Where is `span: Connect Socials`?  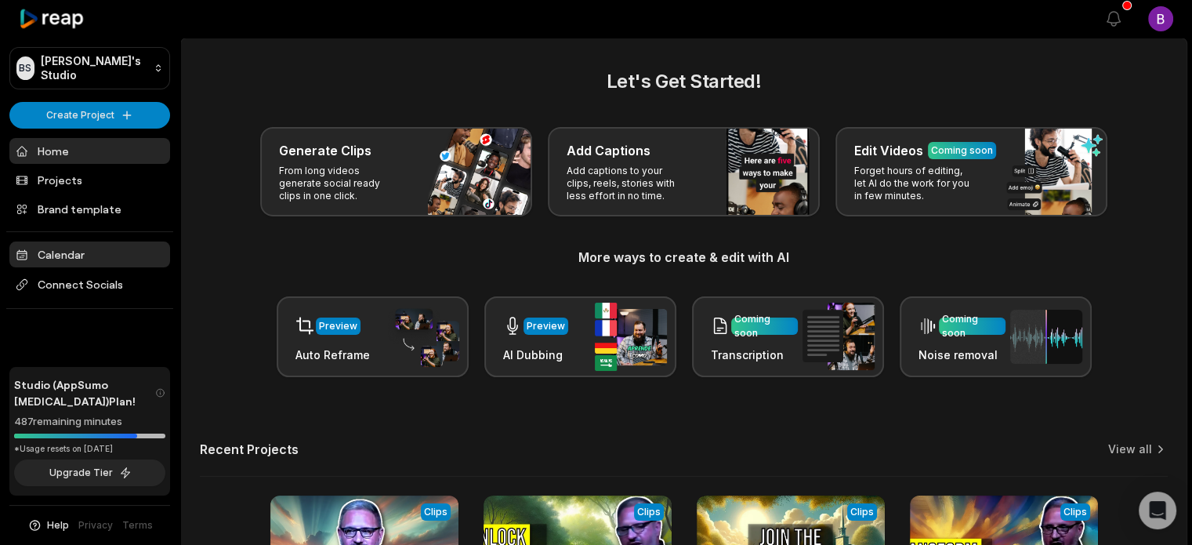
span: Connect Socials is located at coordinates (89, 284).